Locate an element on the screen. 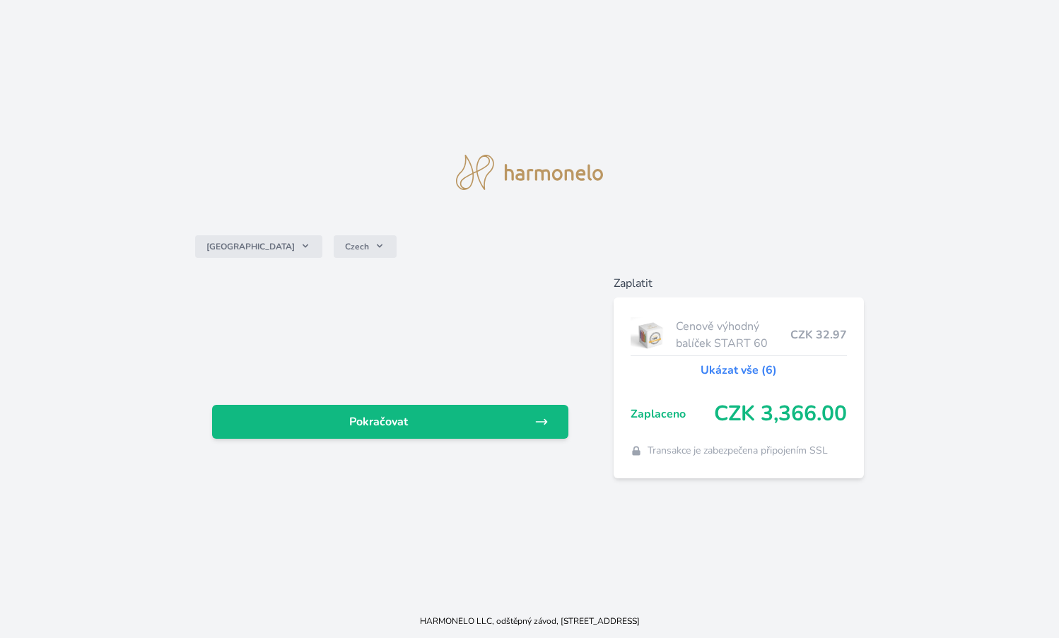 This screenshot has height=638, width=1059. img: start.jpg is located at coordinates (650, 335).